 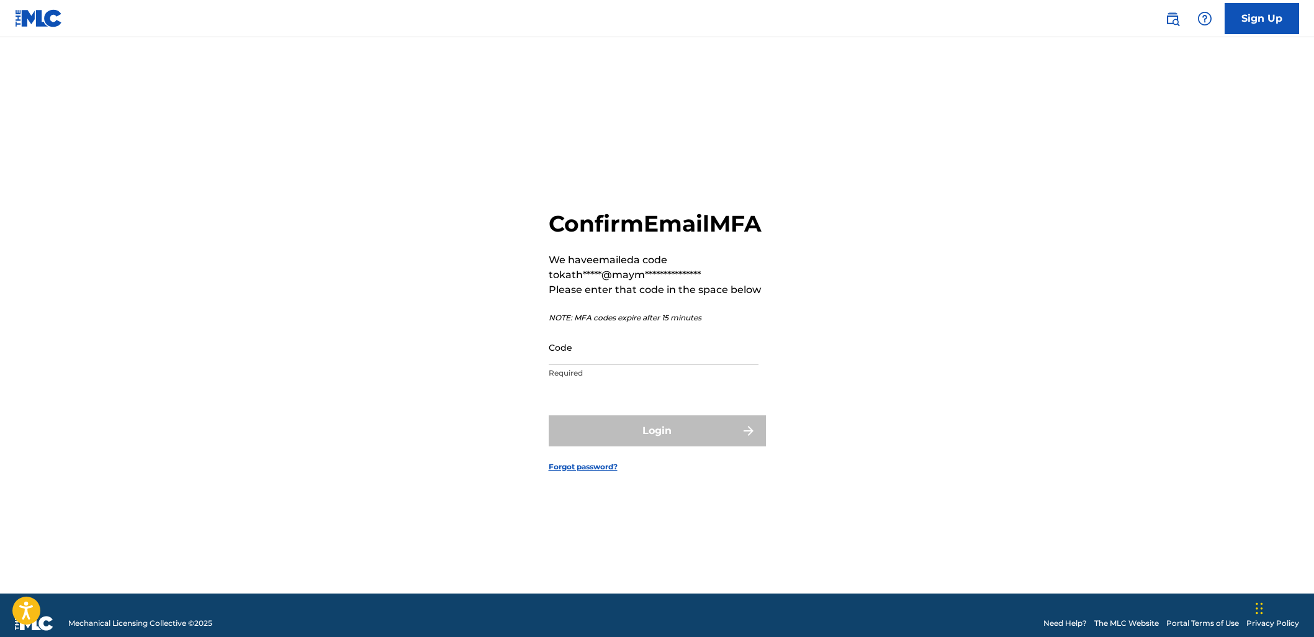 What do you see at coordinates (1283, 607) in the screenshot?
I see `div: Chat Widget` at bounding box center [1283, 607].